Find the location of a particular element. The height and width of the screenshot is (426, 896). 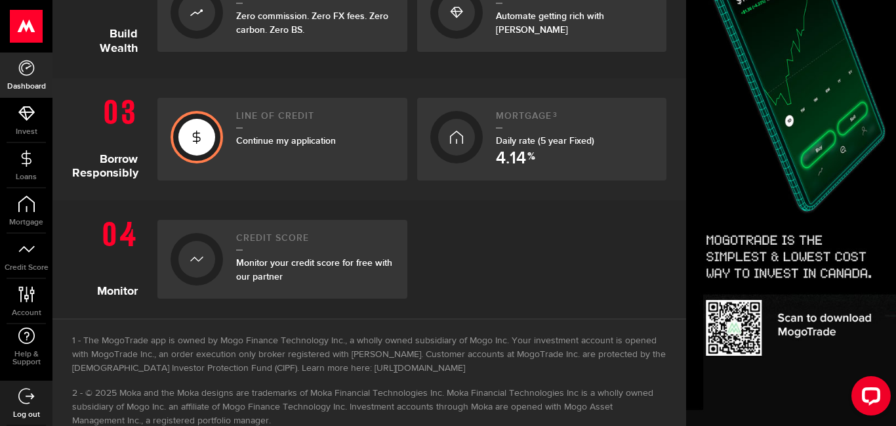

a: Credit ScoreMonitor your credit score for free with our partner is located at coordinates (282, 259).